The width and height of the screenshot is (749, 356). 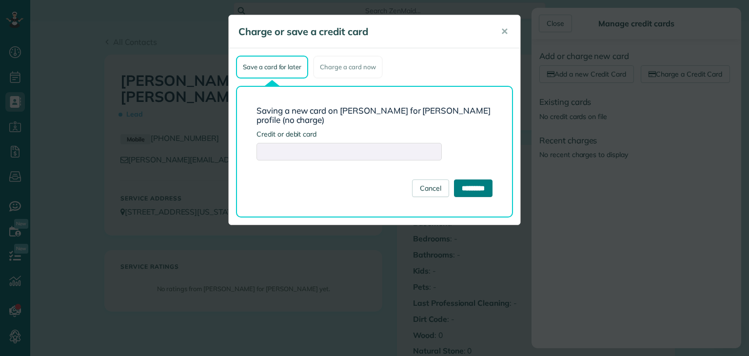 I want to click on a: Cancel, so click(x=431, y=188).